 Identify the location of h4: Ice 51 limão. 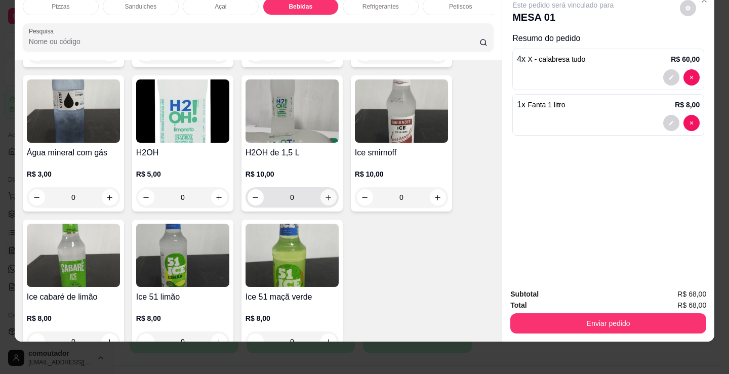
(183, 297).